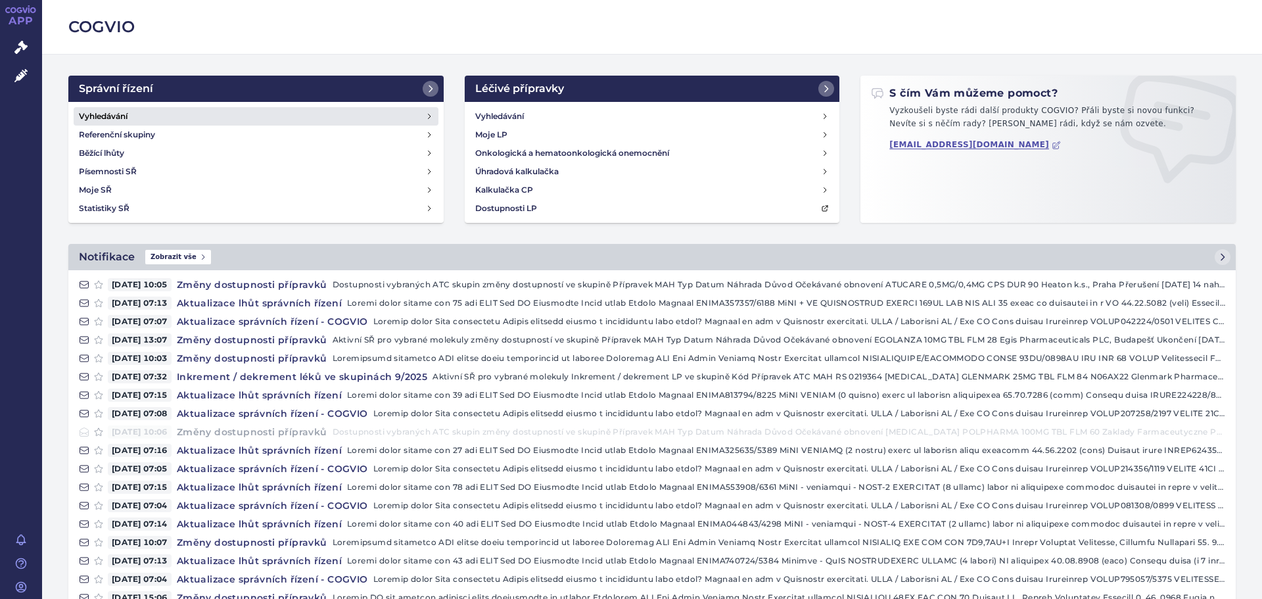 Image resolution: width=1262 pixels, height=599 pixels. Describe the element at coordinates (652, 89) in the screenshot. I see `a: Léčivé přípravky` at that location.